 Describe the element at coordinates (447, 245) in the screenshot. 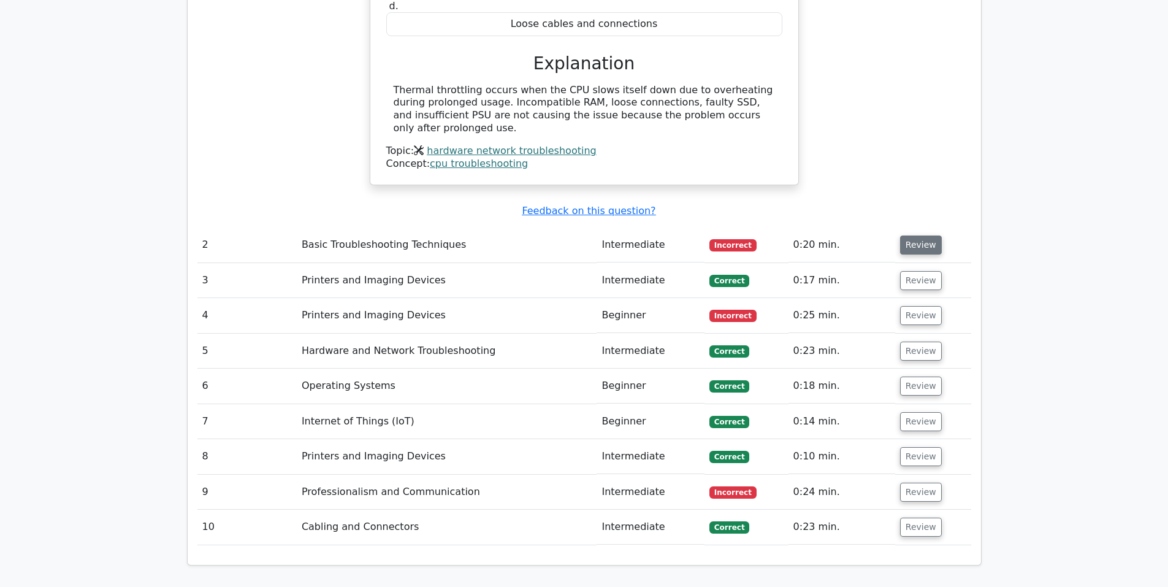

I see `td: Basic Troubleshooting Techniques` at that location.